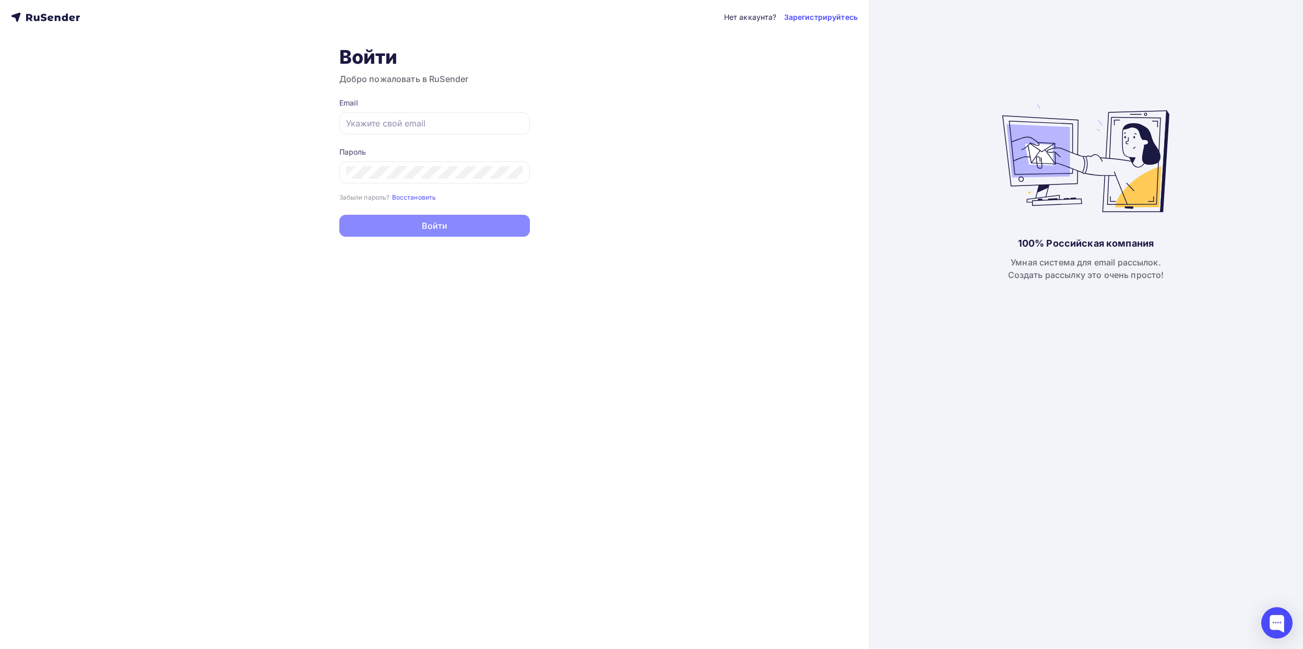  Describe the element at coordinates (821, 17) in the screenshot. I see `a: Зарегистрируйтесь` at that location.